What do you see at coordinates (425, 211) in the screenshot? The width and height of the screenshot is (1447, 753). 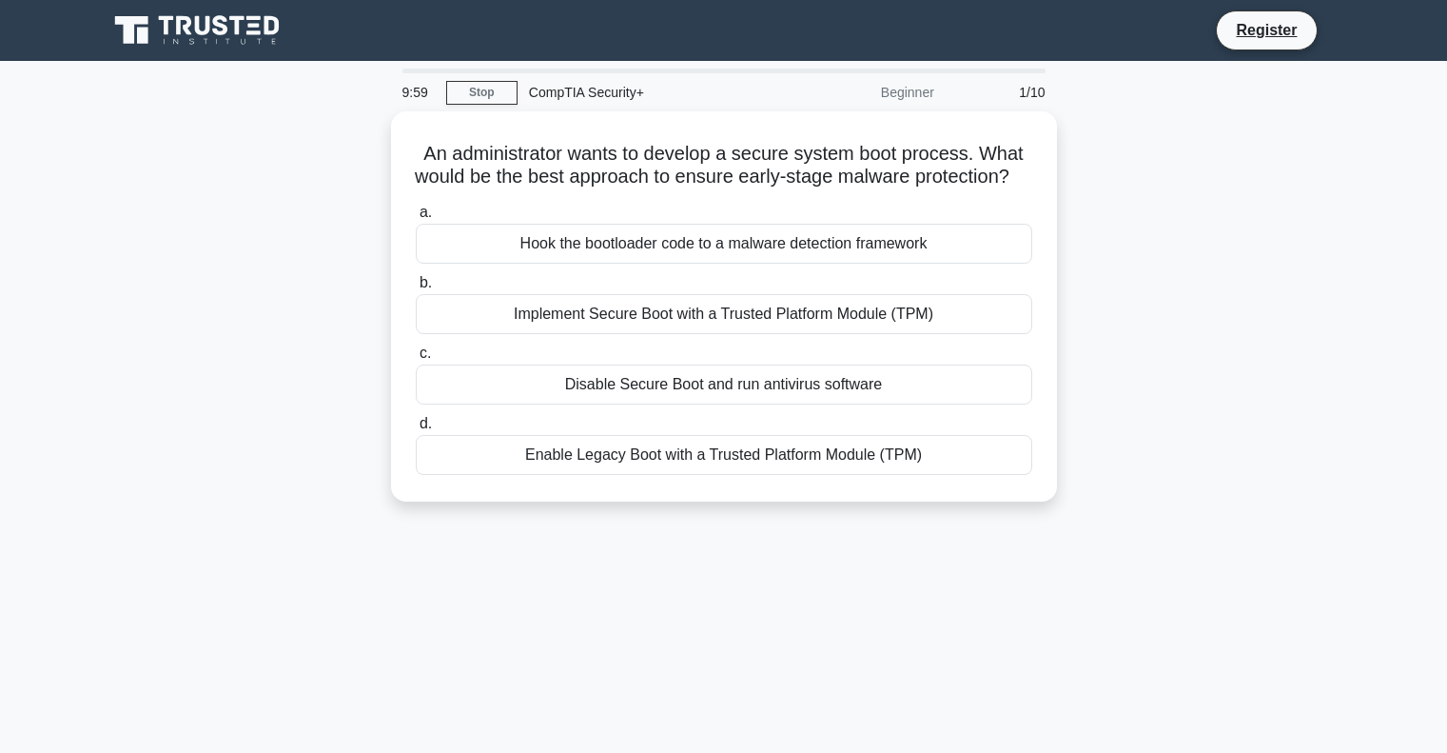 I see `span: a.` at bounding box center [425, 211].